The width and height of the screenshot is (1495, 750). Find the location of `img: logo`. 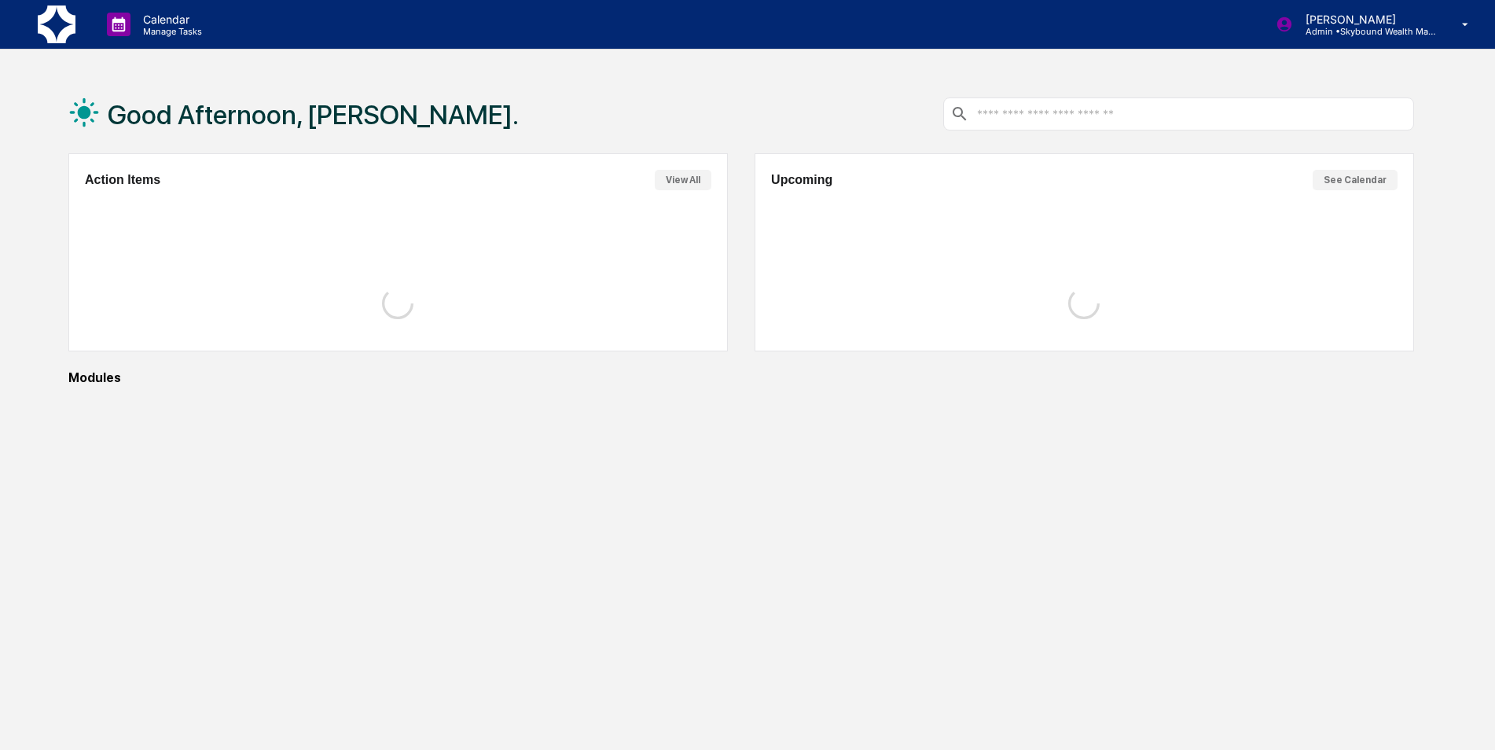

img: logo is located at coordinates (57, 24).